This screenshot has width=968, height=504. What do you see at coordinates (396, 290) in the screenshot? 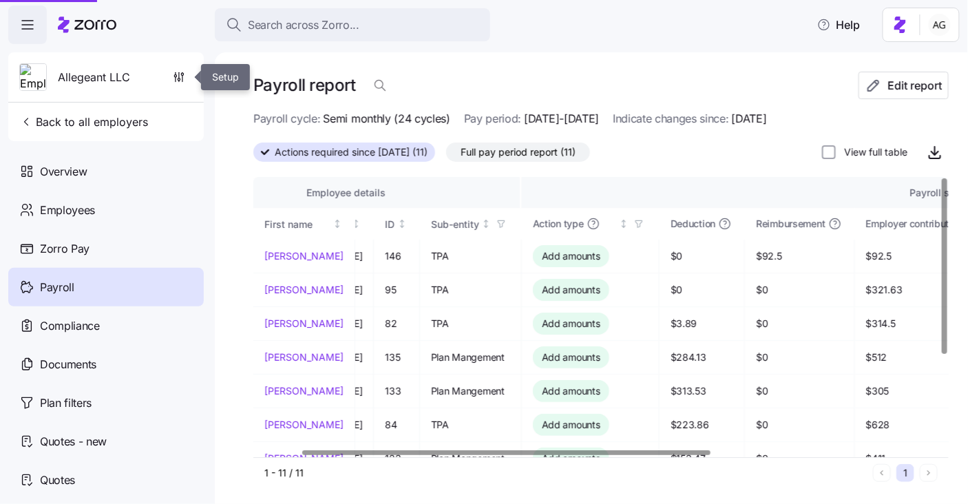
I see `span: 95` at bounding box center [396, 290].